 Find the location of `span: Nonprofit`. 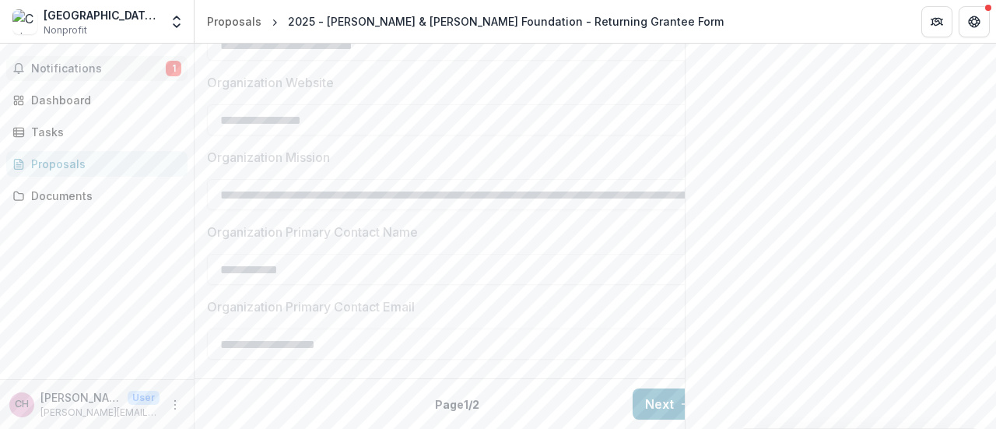

span: Nonprofit is located at coordinates (65, 30).